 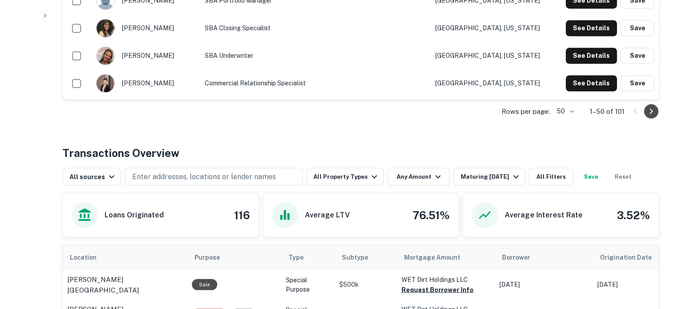 What do you see at coordinates (633, 215) in the screenshot?
I see `h4: 3.52%` at bounding box center [633, 215].